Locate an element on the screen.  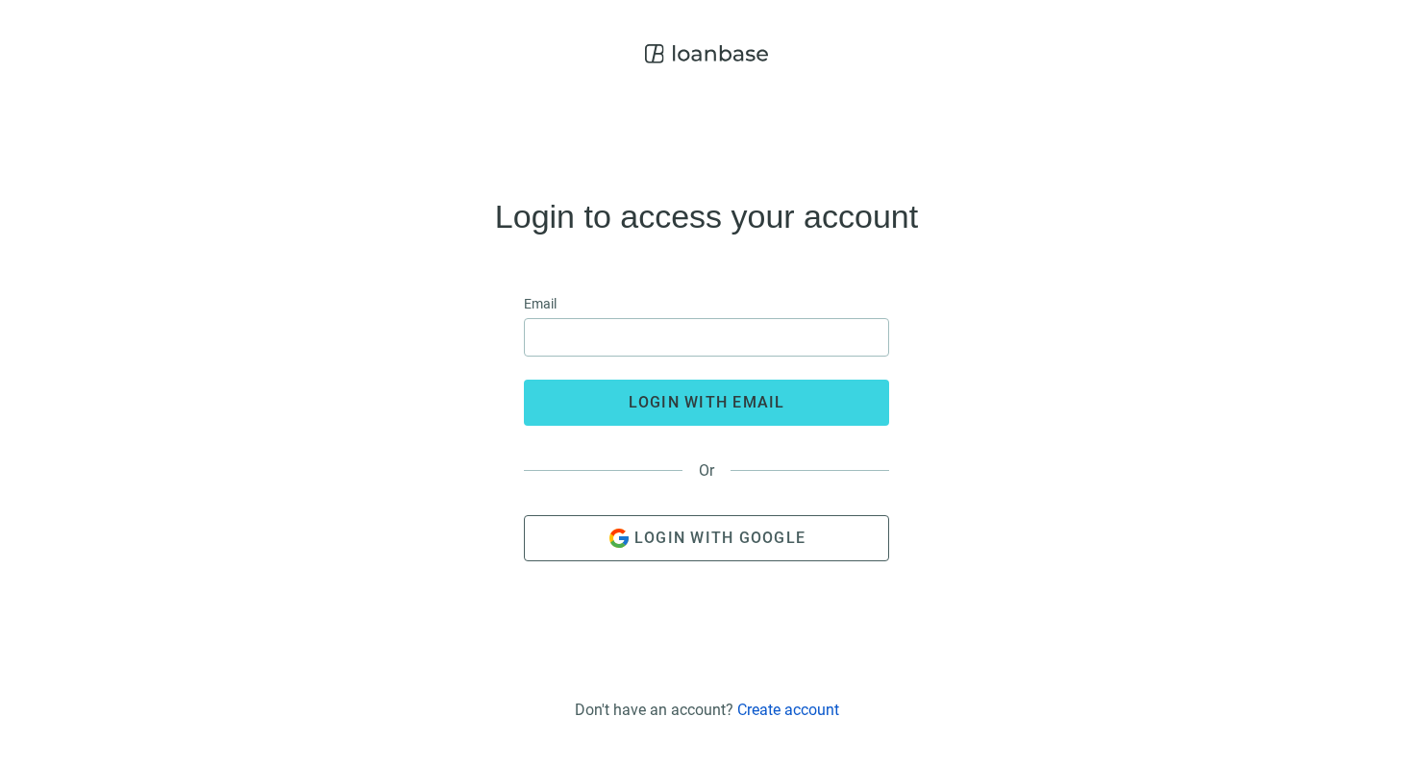
span: Email is located at coordinates (540, 304).